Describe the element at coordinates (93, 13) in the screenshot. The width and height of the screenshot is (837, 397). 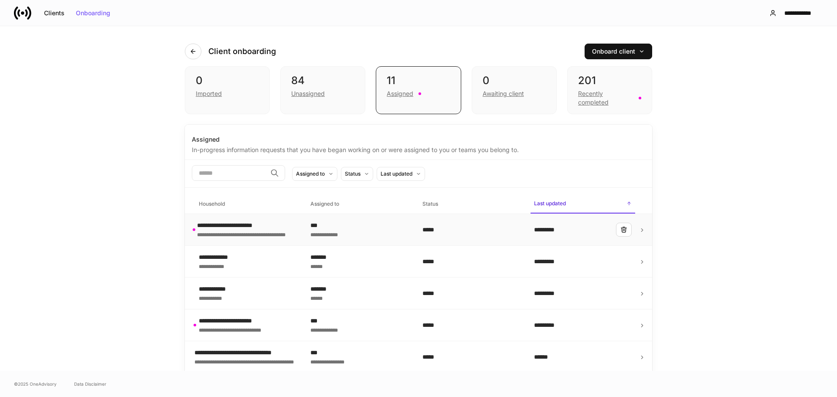
I see `button: Onboarding` at that location.